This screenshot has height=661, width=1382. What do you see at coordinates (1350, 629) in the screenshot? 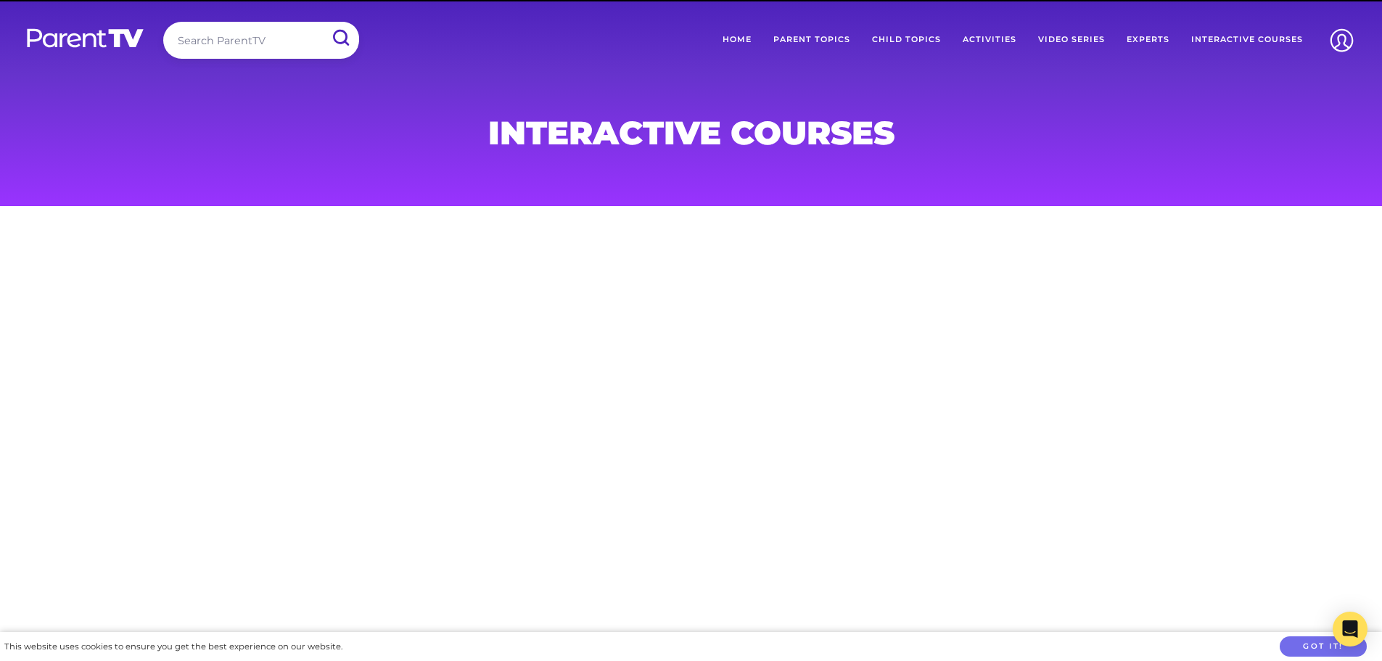
I see `div: Open Intercom Messenger` at bounding box center [1350, 629].